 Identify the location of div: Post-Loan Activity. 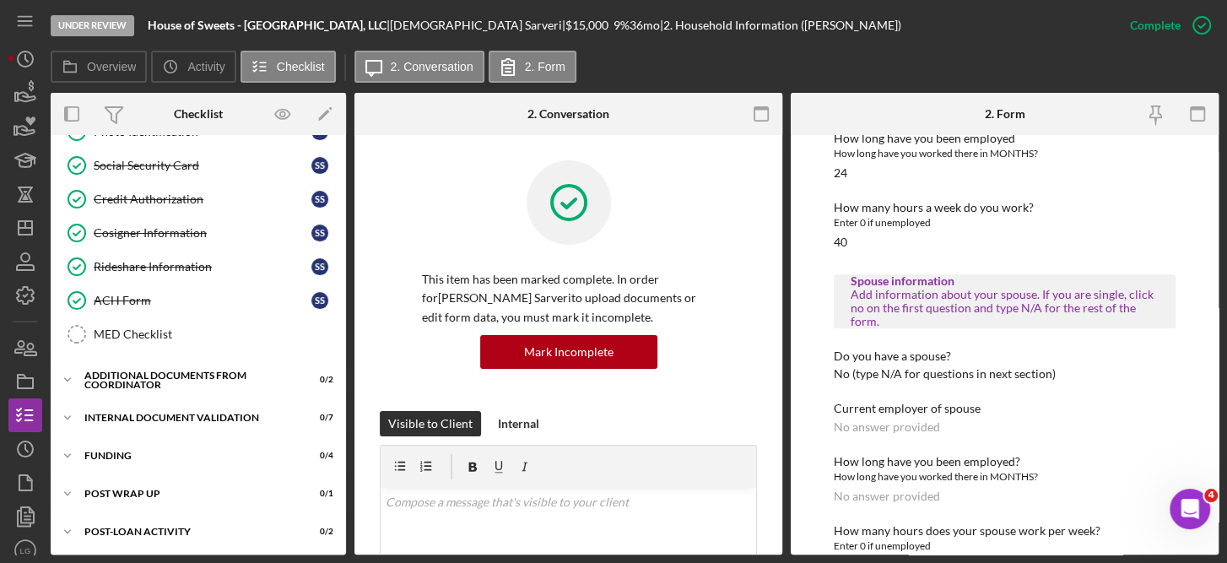
(187, 532).